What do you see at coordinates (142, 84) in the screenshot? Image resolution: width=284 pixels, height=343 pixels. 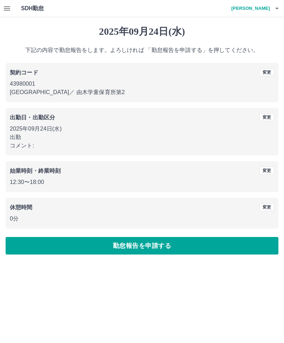 I see `p: 43980001` at bounding box center [142, 84].